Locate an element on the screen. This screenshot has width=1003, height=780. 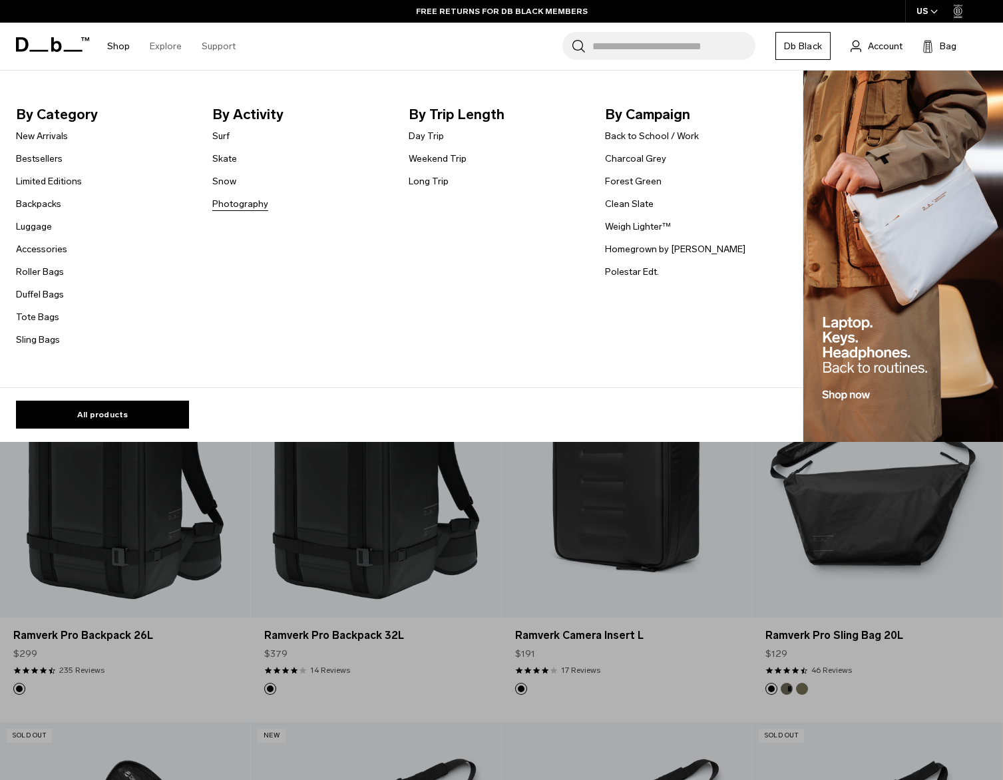
a: Duffel Bags is located at coordinates (40, 294).